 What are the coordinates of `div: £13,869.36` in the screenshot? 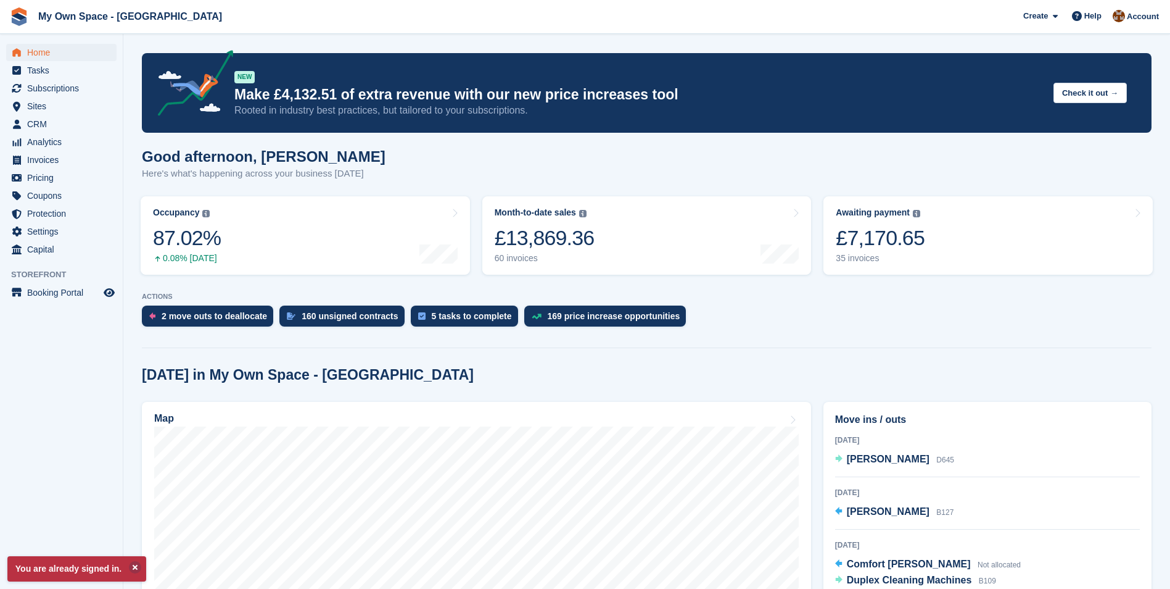 It's located at (545, 238).